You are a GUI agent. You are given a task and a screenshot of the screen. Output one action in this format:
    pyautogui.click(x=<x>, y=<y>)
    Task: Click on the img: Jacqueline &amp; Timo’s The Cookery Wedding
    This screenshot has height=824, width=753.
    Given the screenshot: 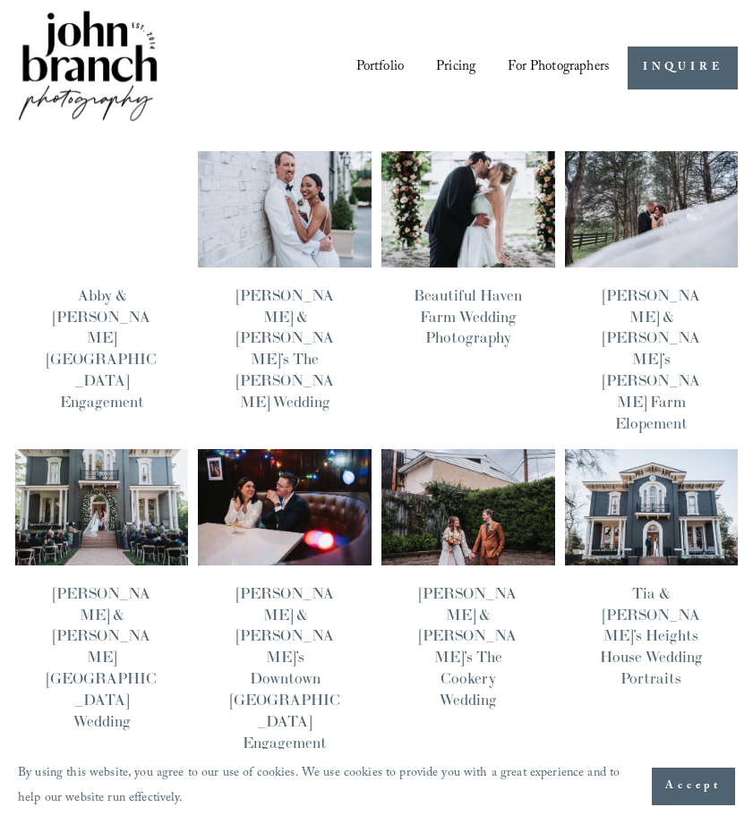 What is the action you would take?
    pyautogui.click(x=468, y=507)
    